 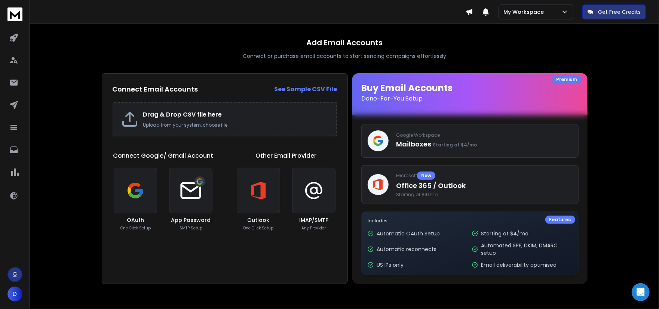 What do you see at coordinates (345, 56) in the screenshot?
I see `p: Connect or purchase email accounts to start sending campaigns effortlessly` at bounding box center [345, 56].